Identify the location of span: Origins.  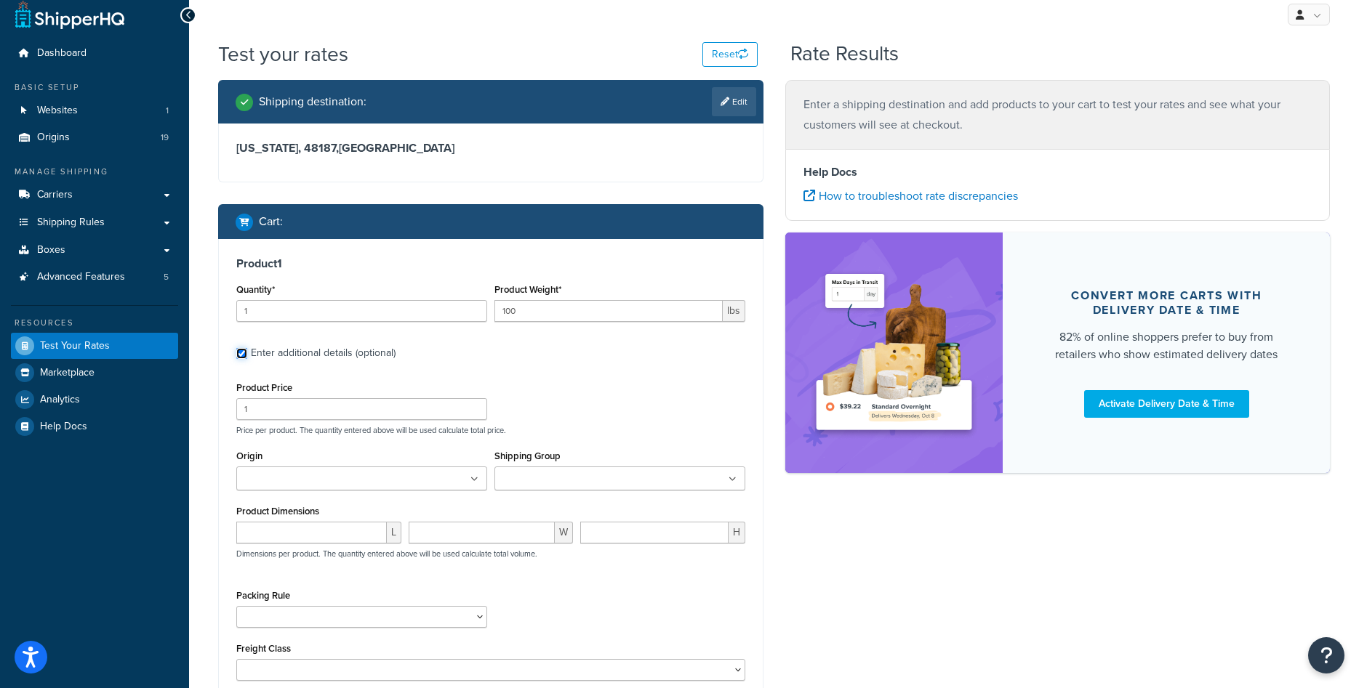
(53, 137).